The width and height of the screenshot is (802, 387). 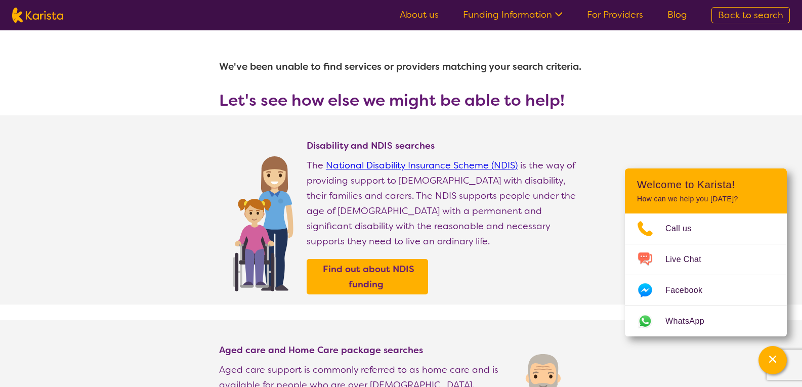 I want to click on span: WhatsApp, so click(x=690, y=321).